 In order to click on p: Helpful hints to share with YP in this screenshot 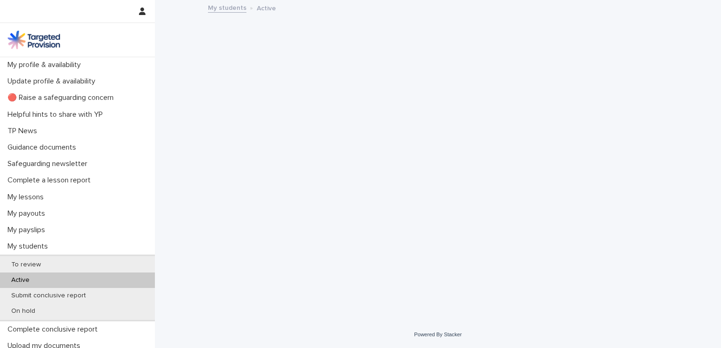, I will do `click(57, 115)`.